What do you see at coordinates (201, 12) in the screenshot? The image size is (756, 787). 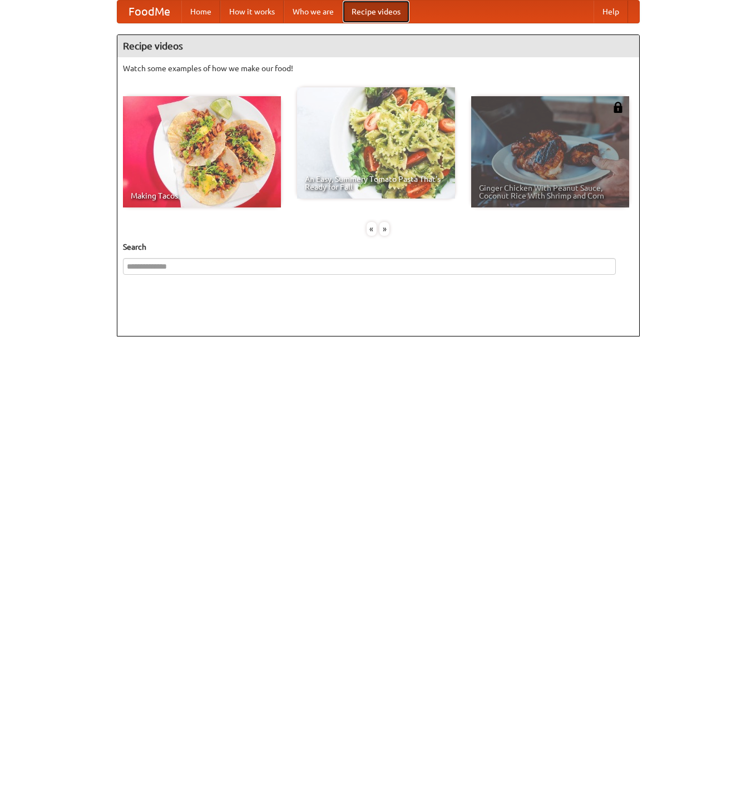 I see `a: Home` at bounding box center [201, 12].